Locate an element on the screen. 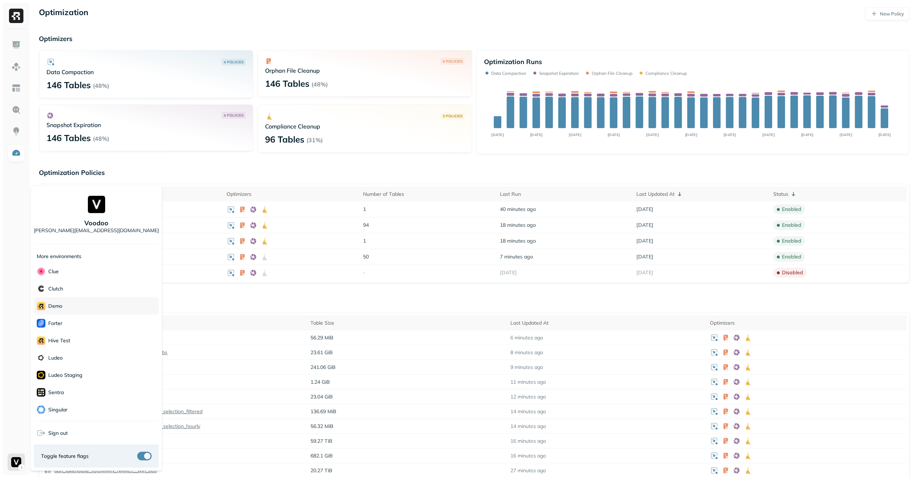 The height and width of the screenshot is (478, 922). p: Hive Test is located at coordinates (59, 341).